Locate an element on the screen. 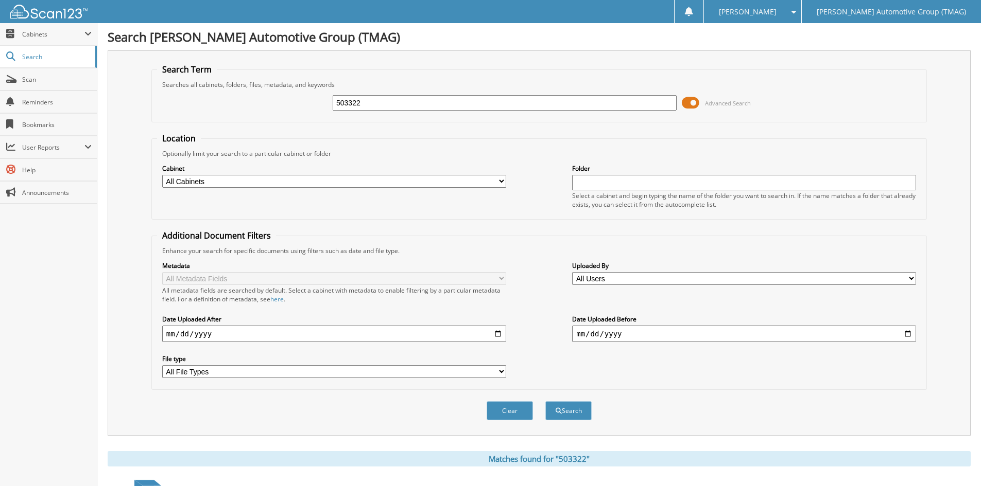  div: Matches found for "503322" is located at coordinates (539, 459).